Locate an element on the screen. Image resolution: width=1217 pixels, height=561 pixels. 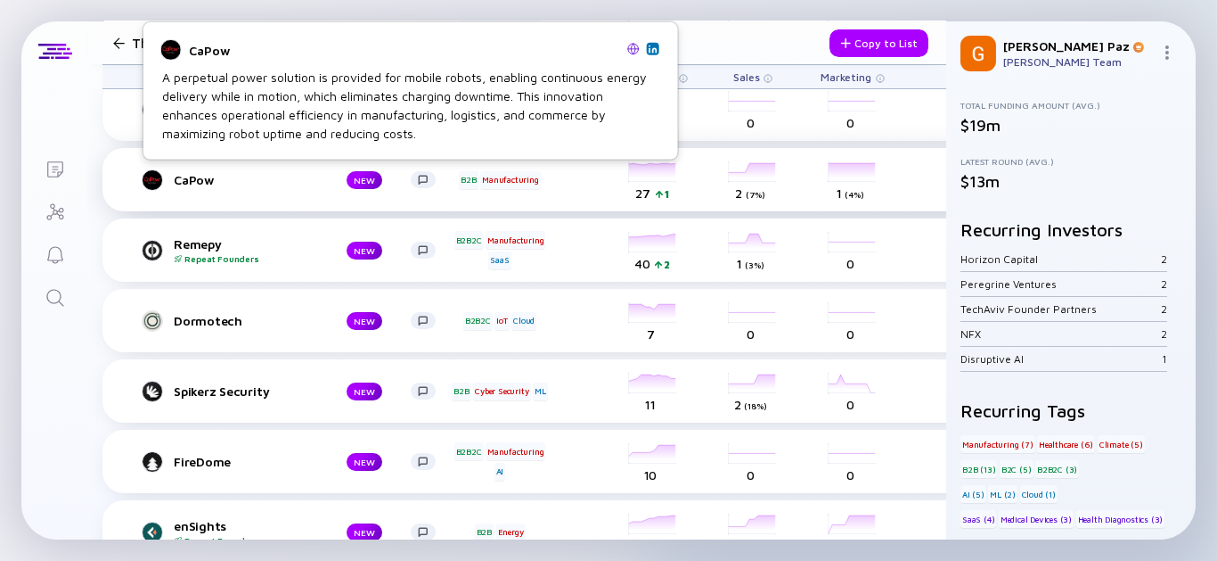
a: Spikerz SecurityNEW is located at coordinates (297, 391).